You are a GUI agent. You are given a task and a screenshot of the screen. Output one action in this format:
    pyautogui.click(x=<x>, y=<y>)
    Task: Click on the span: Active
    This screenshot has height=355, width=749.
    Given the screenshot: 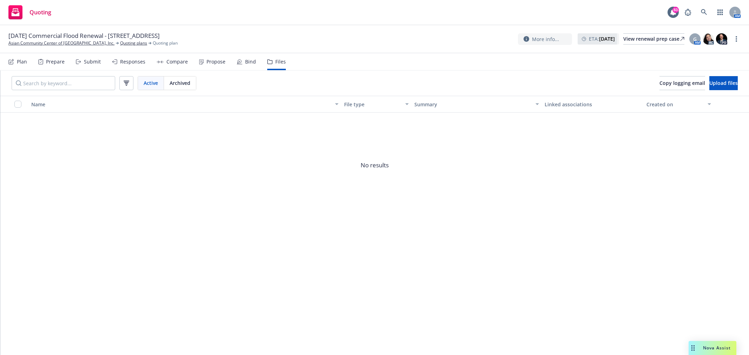 What is the action you would take?
    pyautogui.click(x=151, y=83)
    